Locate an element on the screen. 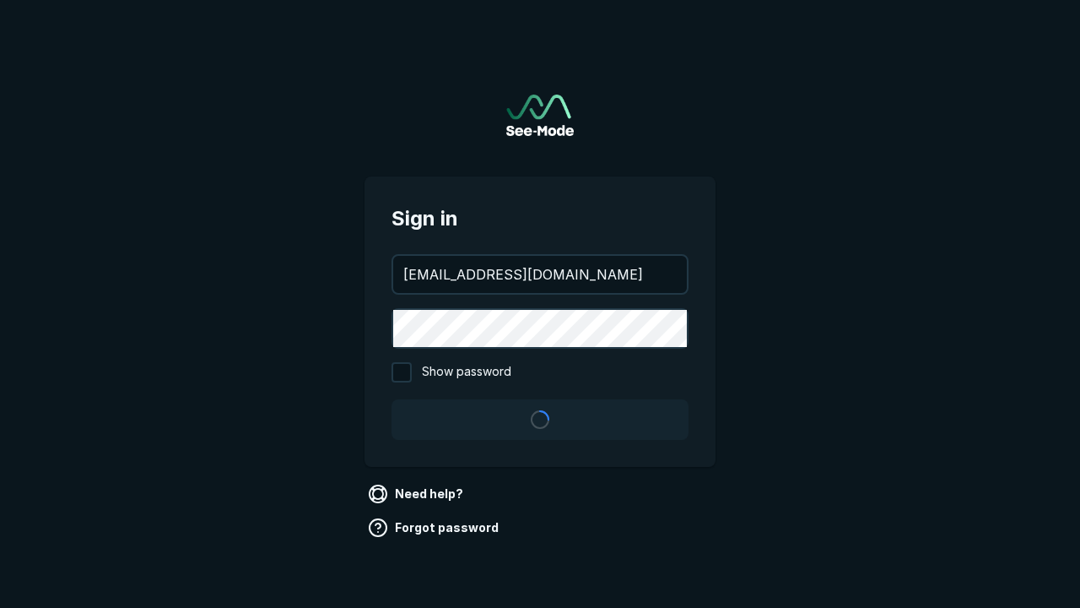  img: See-Mode Logo is located at coordinates (540, 115).